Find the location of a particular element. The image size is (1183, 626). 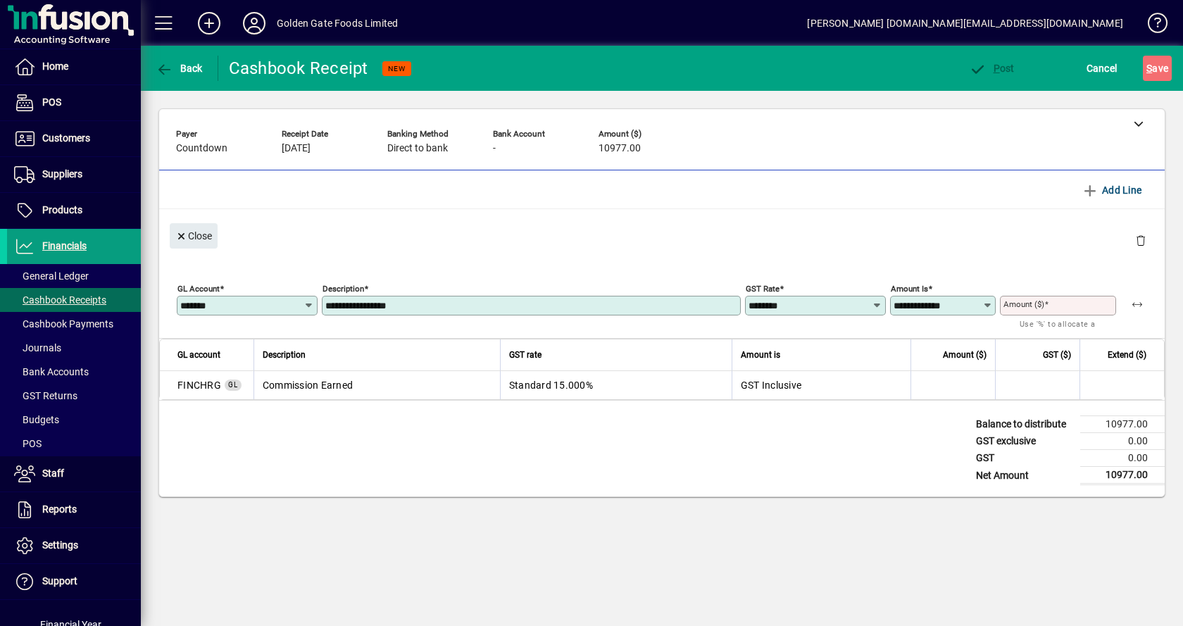

button: Apply remaining balance is located at coordinates (1137, 304).